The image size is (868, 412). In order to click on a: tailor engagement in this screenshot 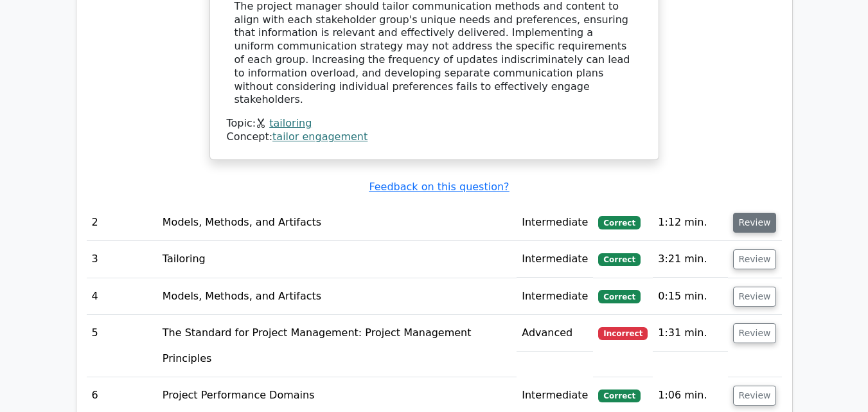, I will do `click(320, 136)`.